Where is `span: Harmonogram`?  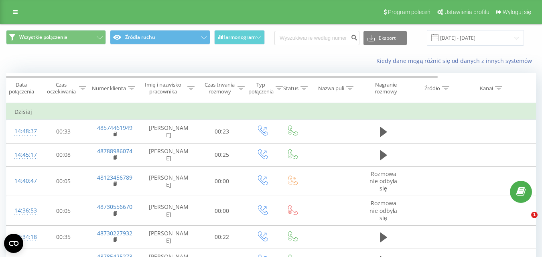 span: Harmonogram is located at coordinates (239, 37).